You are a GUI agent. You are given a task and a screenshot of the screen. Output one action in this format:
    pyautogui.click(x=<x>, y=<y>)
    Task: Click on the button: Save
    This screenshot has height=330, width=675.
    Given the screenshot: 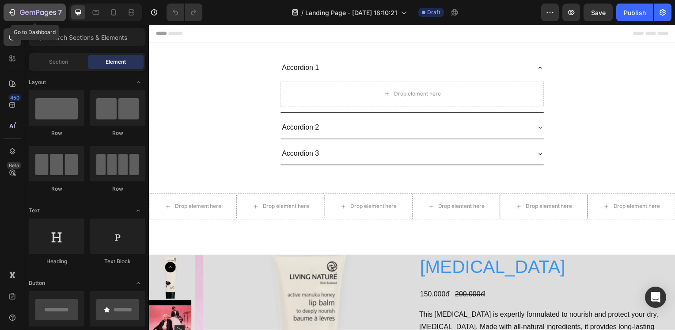 What is the action you would take?
    pyautogui.click(x=598, y=12)
    